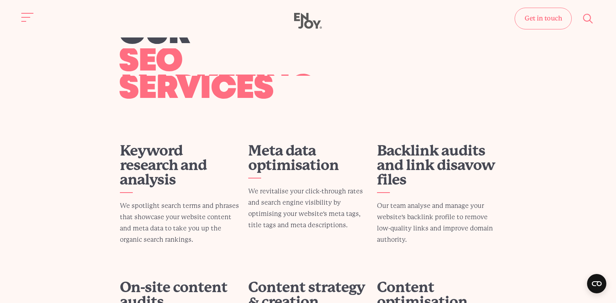 This screenshot has width=616, height=303. Describe the element at coordinates (245, 34) in the screenshot. I see `div: Our` at that location.